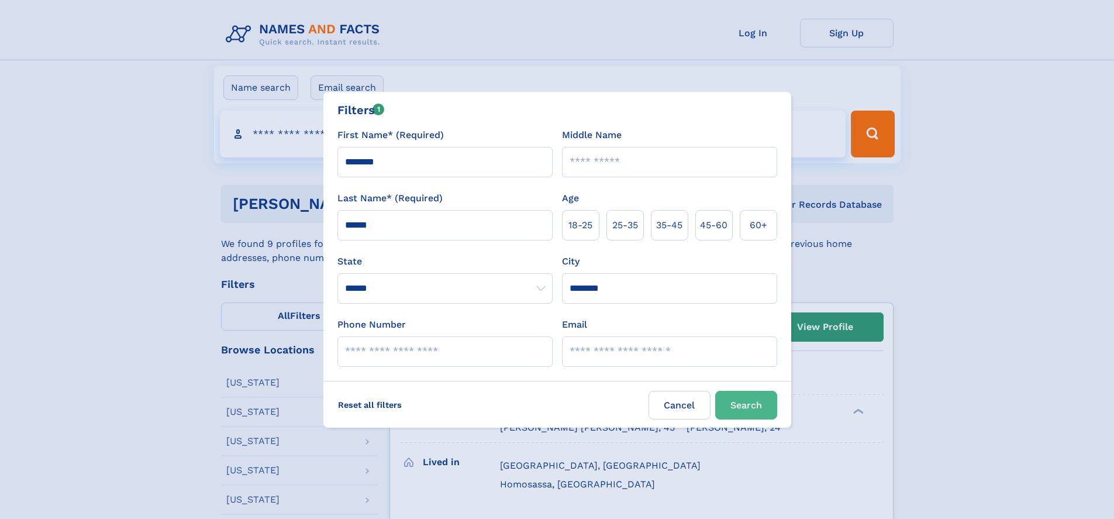 The image size is (1114, 519). What do you see at coordinates (574, 324) in the screenshot?
I see `label: Email` at bounding box center [574, 324].